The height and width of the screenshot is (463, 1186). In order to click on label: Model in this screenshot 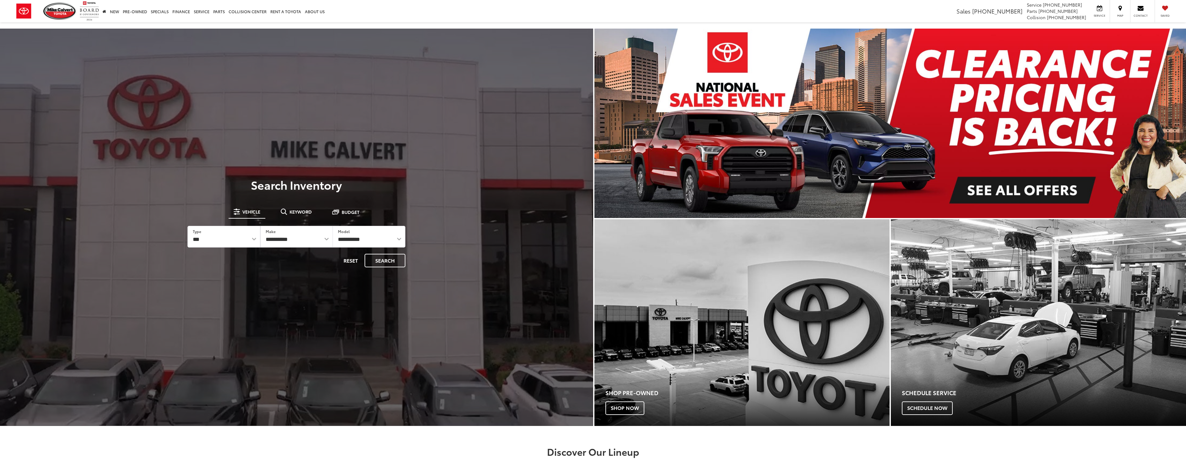, I will do `click(344, 231)`.